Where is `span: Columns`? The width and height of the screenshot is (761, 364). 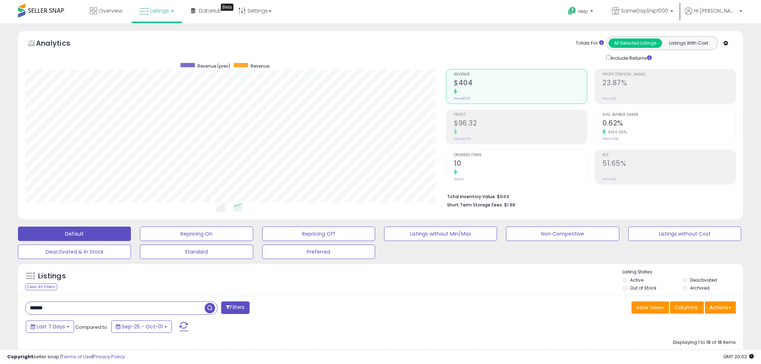
span: Columns is located at coordinates (686, 307).